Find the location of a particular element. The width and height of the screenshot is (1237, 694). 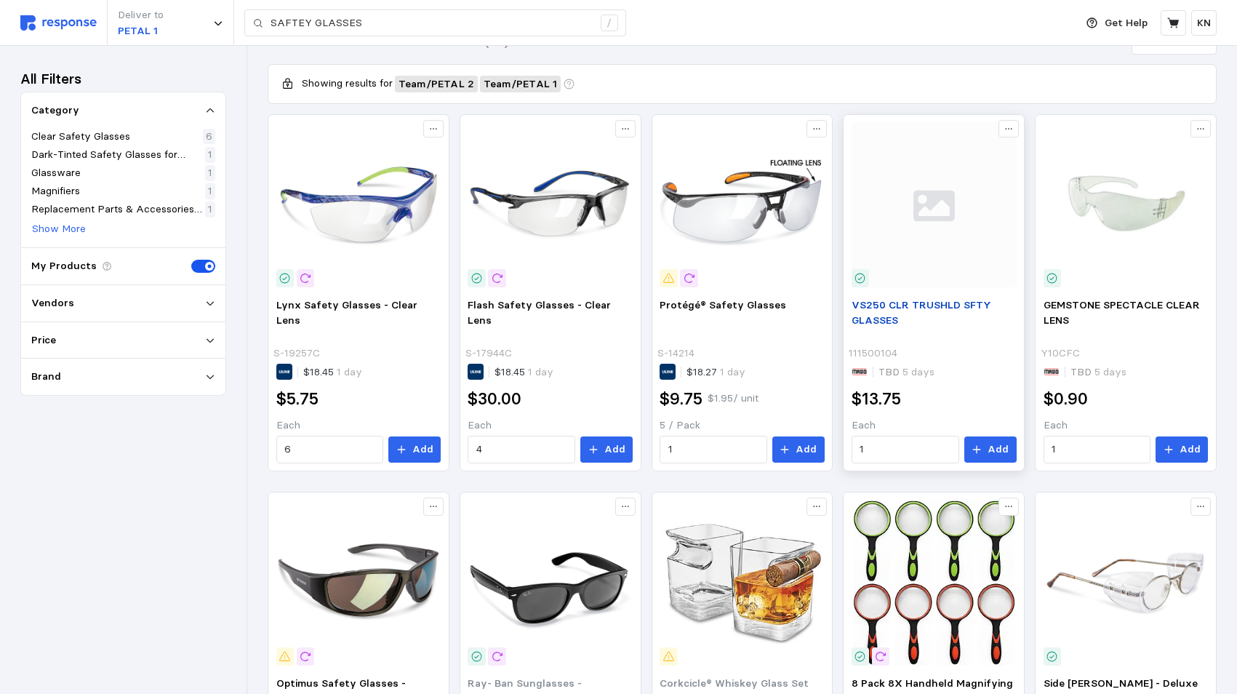

span: Corkcicle® Whiskey Glass Set is located at coordinates (734, 683).